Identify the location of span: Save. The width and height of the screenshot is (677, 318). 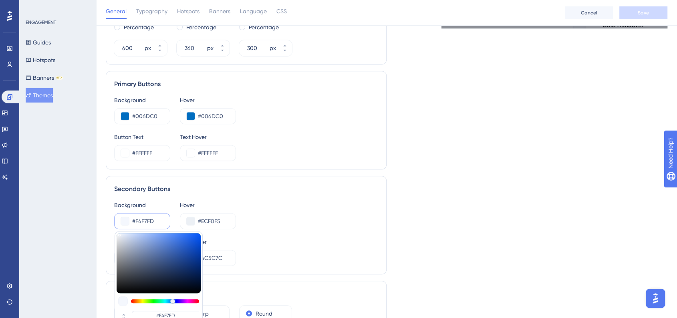
(644, 13).